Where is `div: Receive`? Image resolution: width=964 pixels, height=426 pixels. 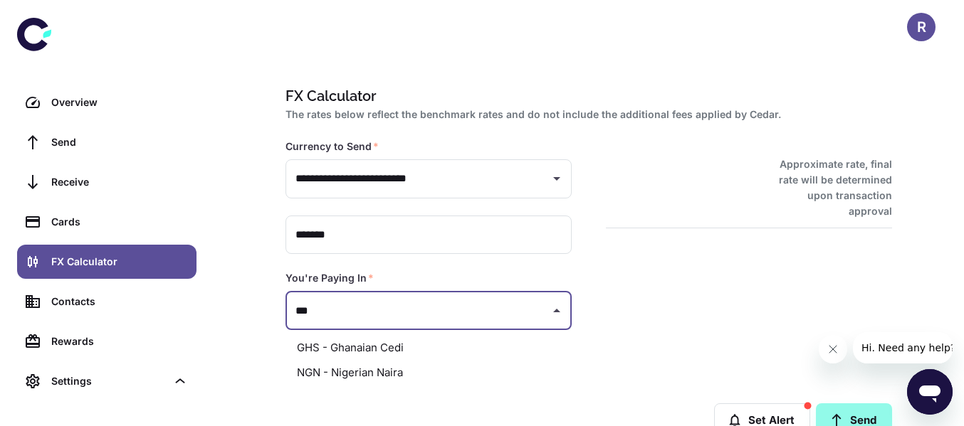 div: Receive is located at coordinates (120, 182).